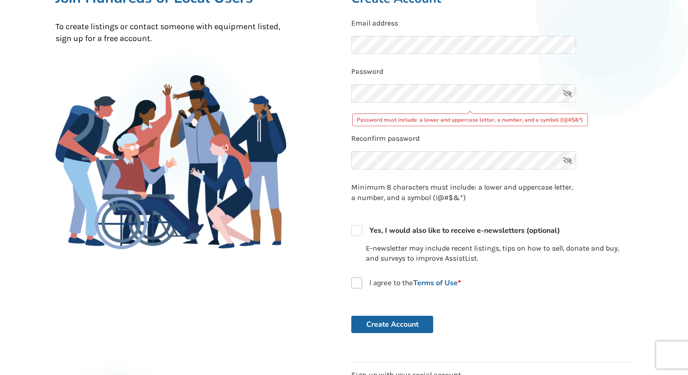 The image size is (688, 375). Describe the element at coordinates (437, 283) in the screenshot. I see `a: Terms of Use*` at that location.